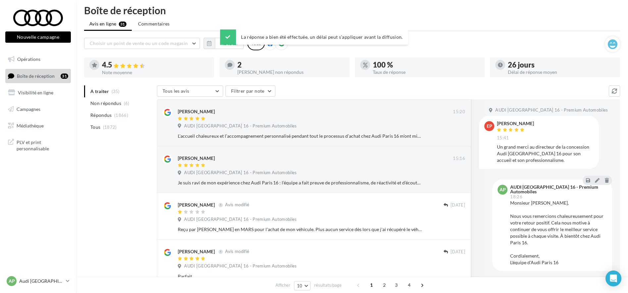 The width and height of the screenshot is (628, 293). I want to click on span: Non répondus, so click(106, 103).